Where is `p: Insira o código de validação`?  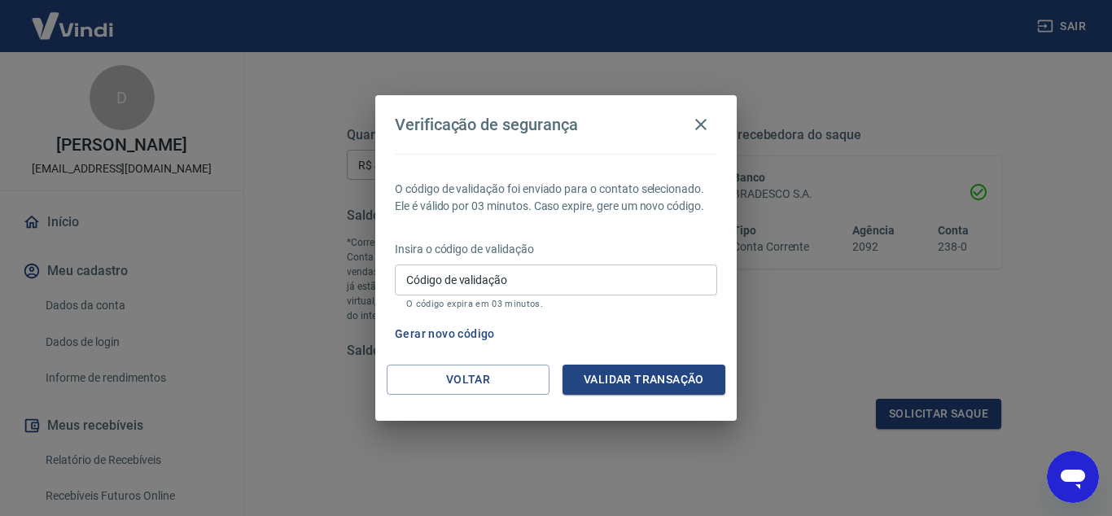 p: Insira o código de validação is located at coordinates (556, 249).